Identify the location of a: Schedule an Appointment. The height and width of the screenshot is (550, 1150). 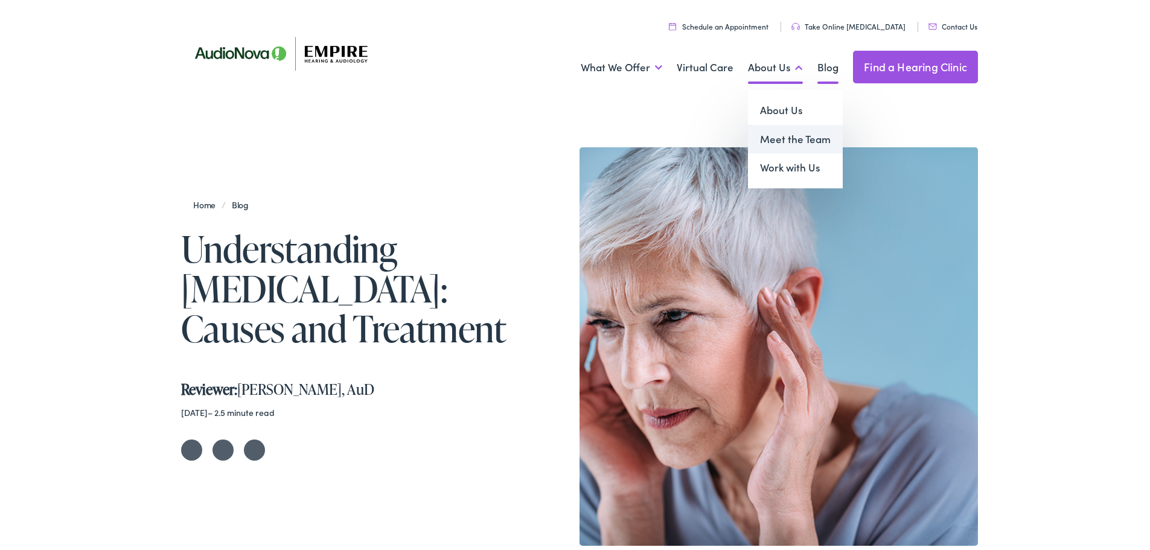
(718, 24).